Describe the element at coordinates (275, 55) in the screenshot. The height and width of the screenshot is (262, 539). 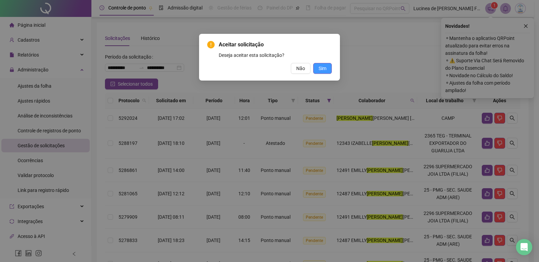
I see `div: Deseja aceitar esta solicitação?` at that location.